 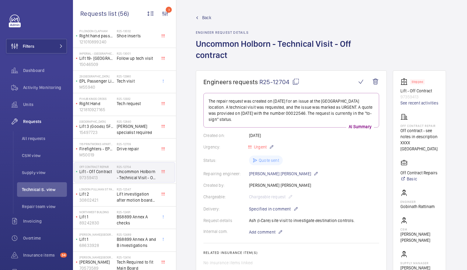 I want to click on span: Drive repair, so click(x=137, y=149).